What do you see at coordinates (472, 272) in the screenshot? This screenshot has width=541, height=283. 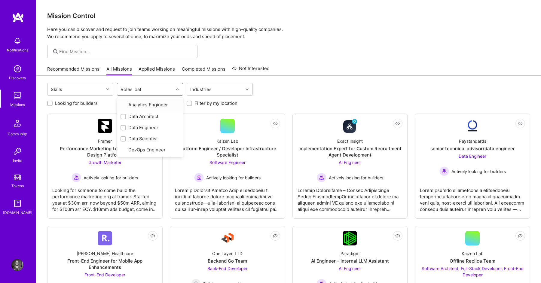 I see `span: Software Architect, Full-Stack Developer, Front-End Developer` at bounding box center [472, 272].